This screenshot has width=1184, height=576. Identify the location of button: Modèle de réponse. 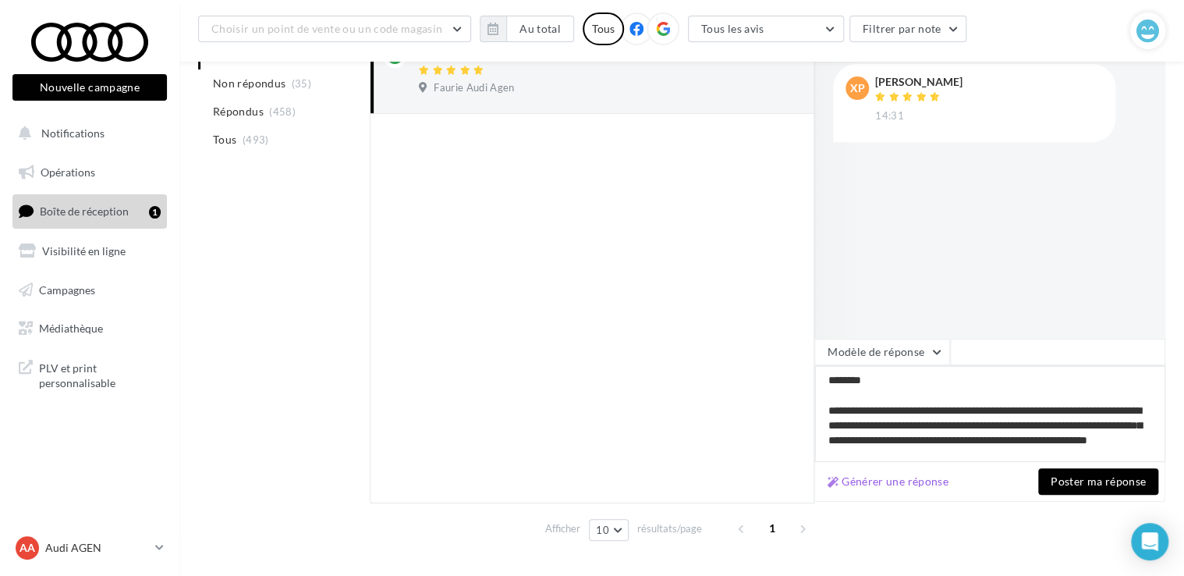
(882, 352).